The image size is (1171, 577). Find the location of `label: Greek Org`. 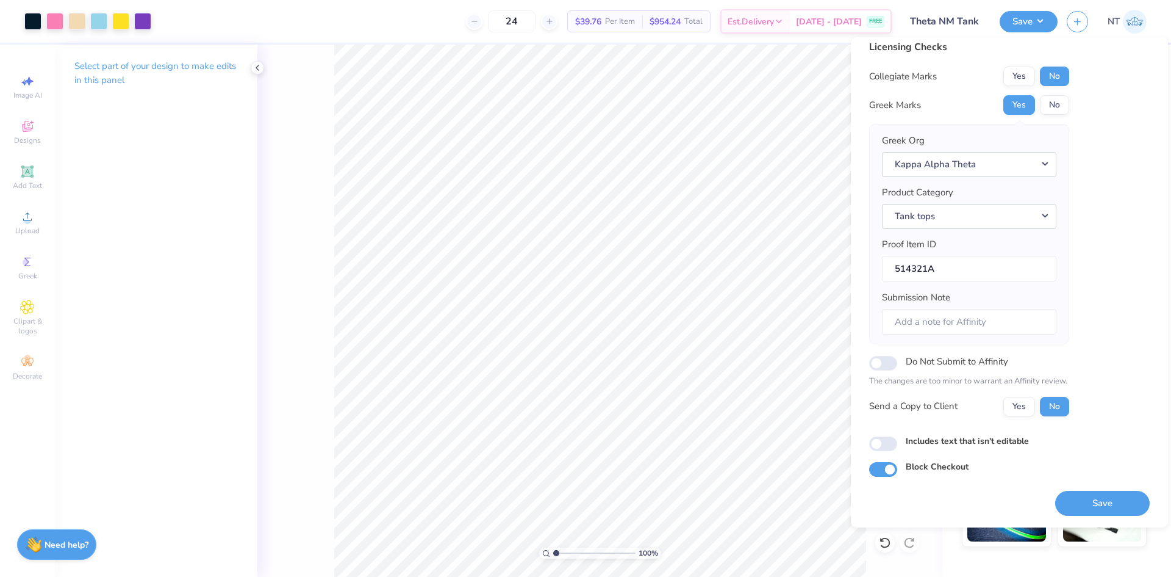

label: Greek Org is located at coordinates (904, 140).